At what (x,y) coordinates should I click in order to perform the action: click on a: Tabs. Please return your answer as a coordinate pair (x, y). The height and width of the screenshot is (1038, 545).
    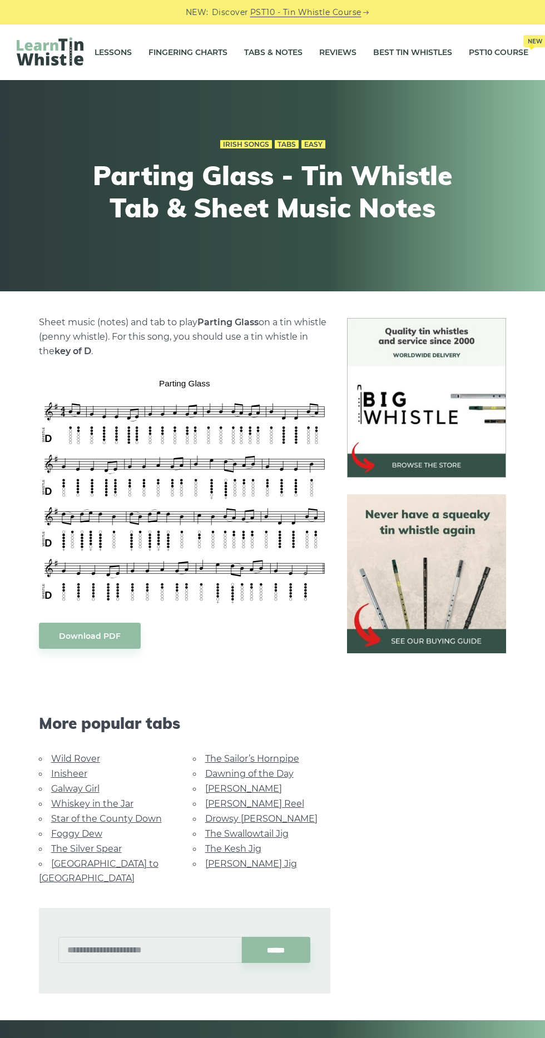
    Looking at the image, I should click on (286, 145).